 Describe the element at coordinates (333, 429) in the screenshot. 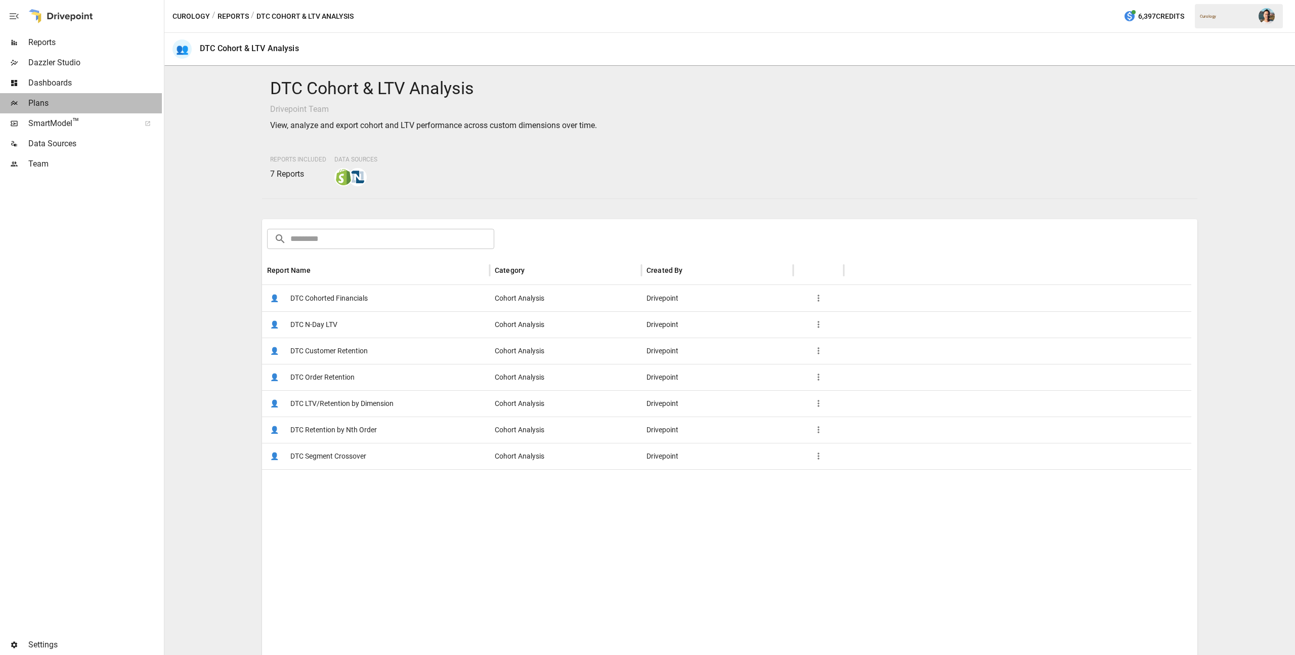

I see `span: DTC Retention by Nth Order` at that location.